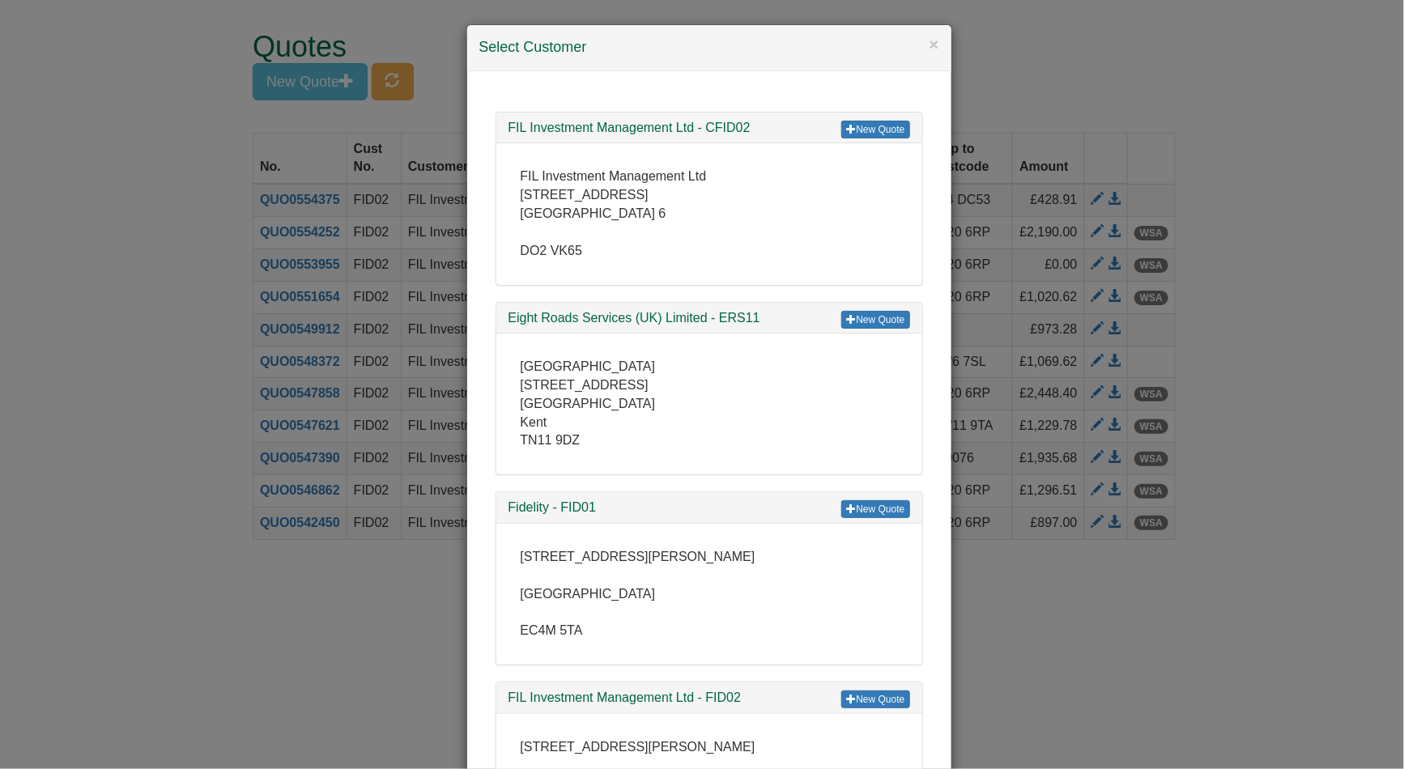  What do you see at coordinates (710, 698) in the screenshot?
I see `h3: FIL Investment Management Ltd - FID02` at bounding box center [710, 698].